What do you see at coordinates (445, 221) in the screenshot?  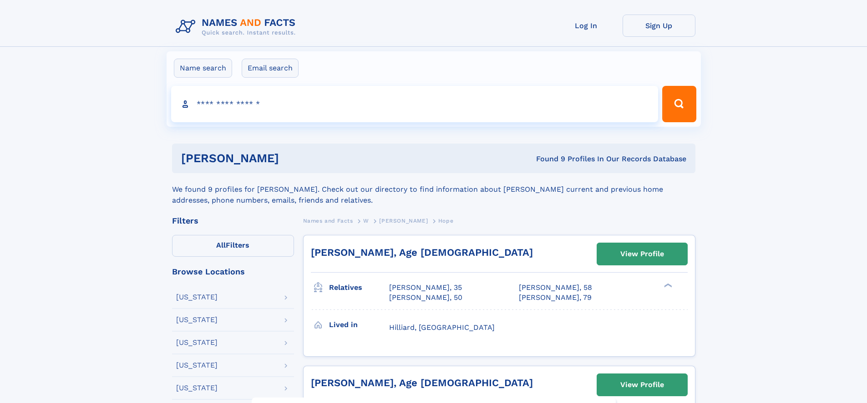 I see `span: Hope` at bounding box center [445, 221].